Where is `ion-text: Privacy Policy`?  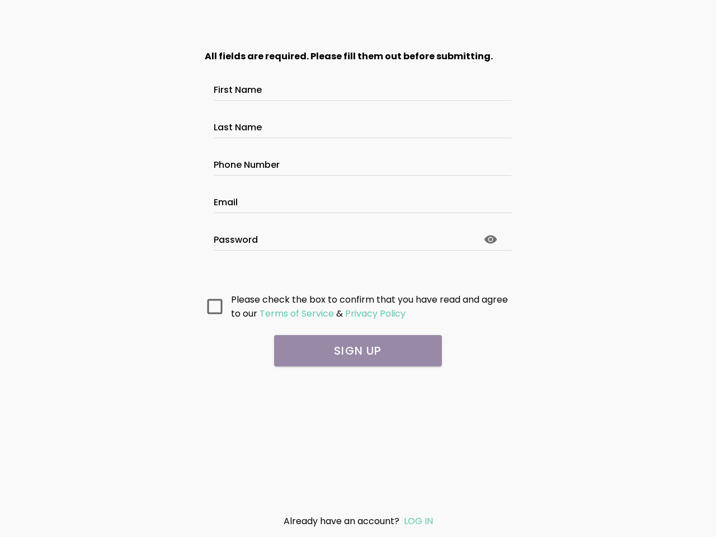
ion-text: Privacy Policy is located at coordinates (375, 313).